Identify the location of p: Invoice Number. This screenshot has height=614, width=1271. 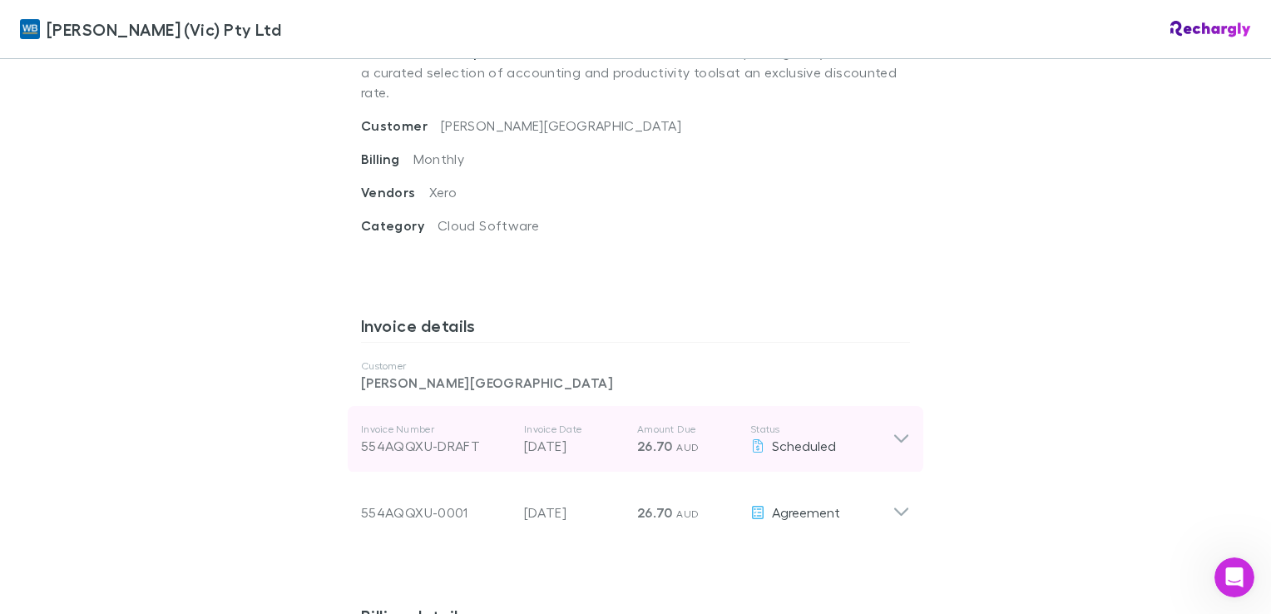
(436, 429).